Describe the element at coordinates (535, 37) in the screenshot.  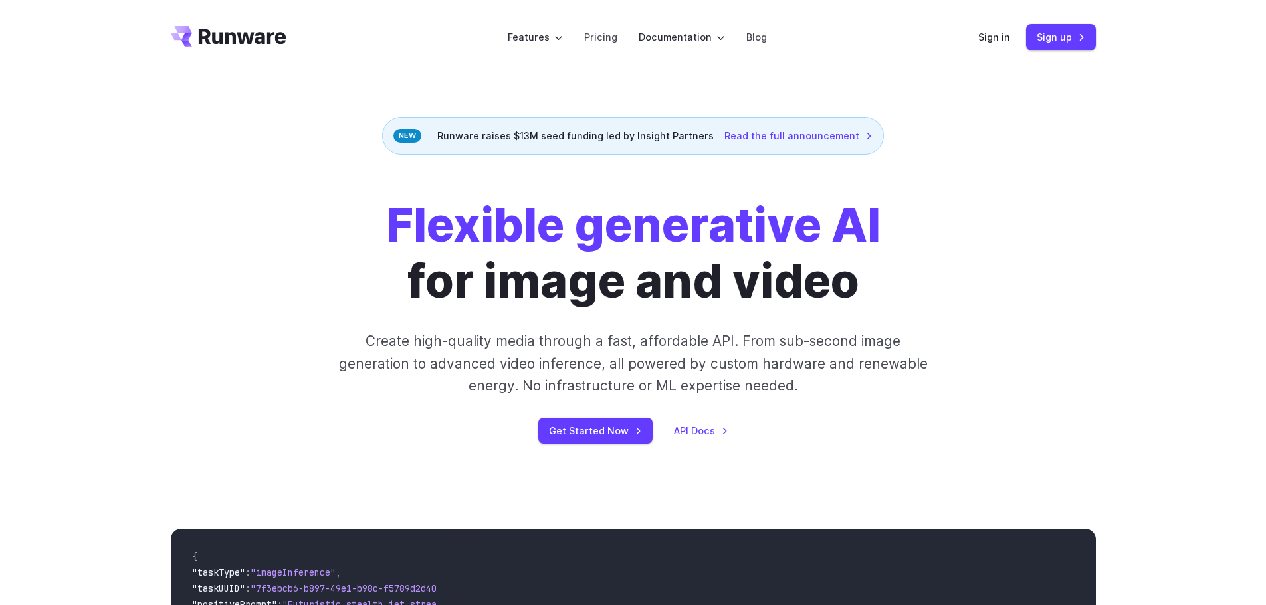
I see `label: Features` at that location.